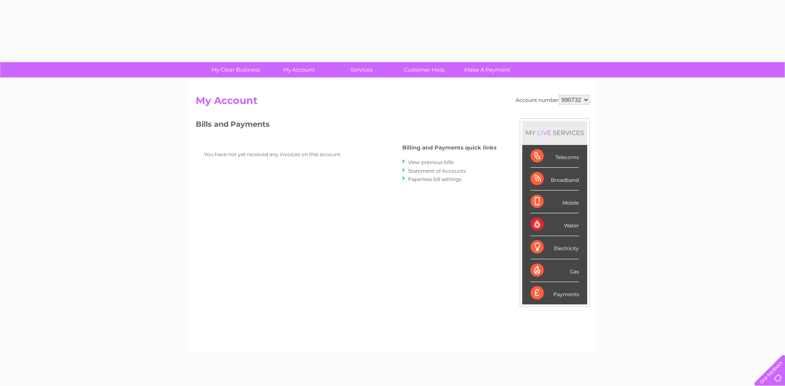 This screenshot has height=386, width=785. Describe the element at coordinates (487, 70) in the screenshot. I see `a: Make A Payment` at that location.